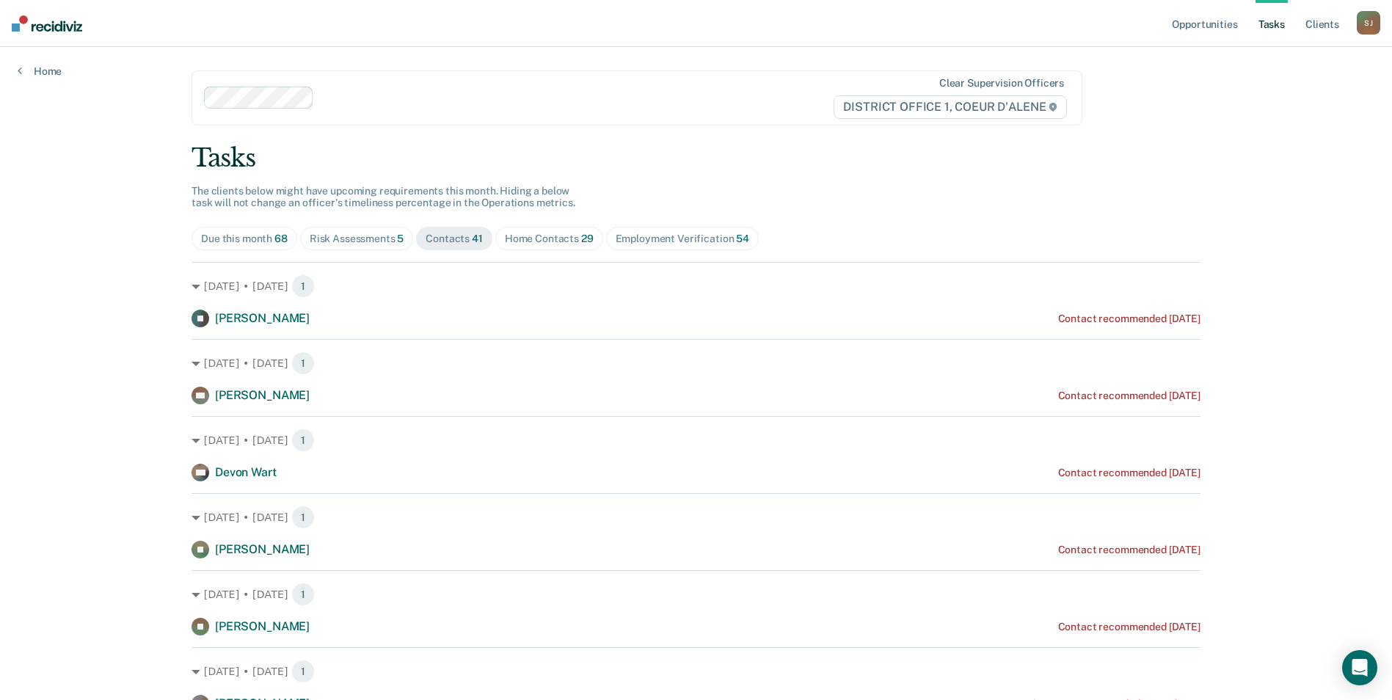 This screenshot has width=1392, height=700. I want to click on img: Recidiviz, so click(47, 23).